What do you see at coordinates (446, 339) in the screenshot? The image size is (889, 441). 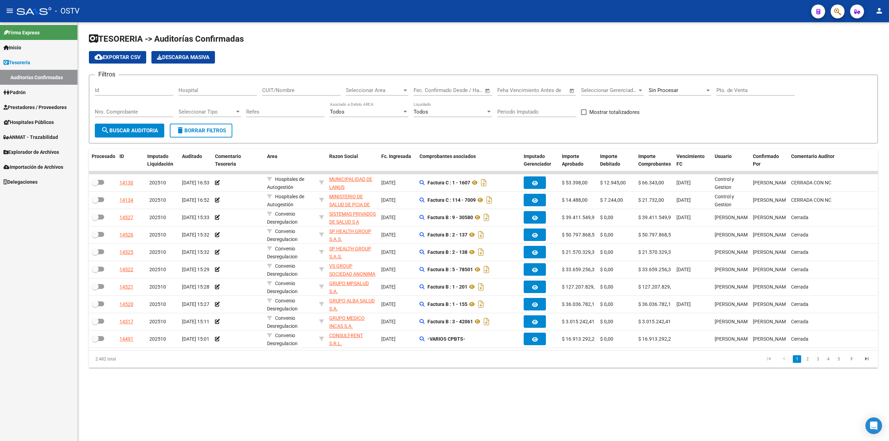 I see `strong: -VARIOS CPBTS-` at bounding box center [446, 339].